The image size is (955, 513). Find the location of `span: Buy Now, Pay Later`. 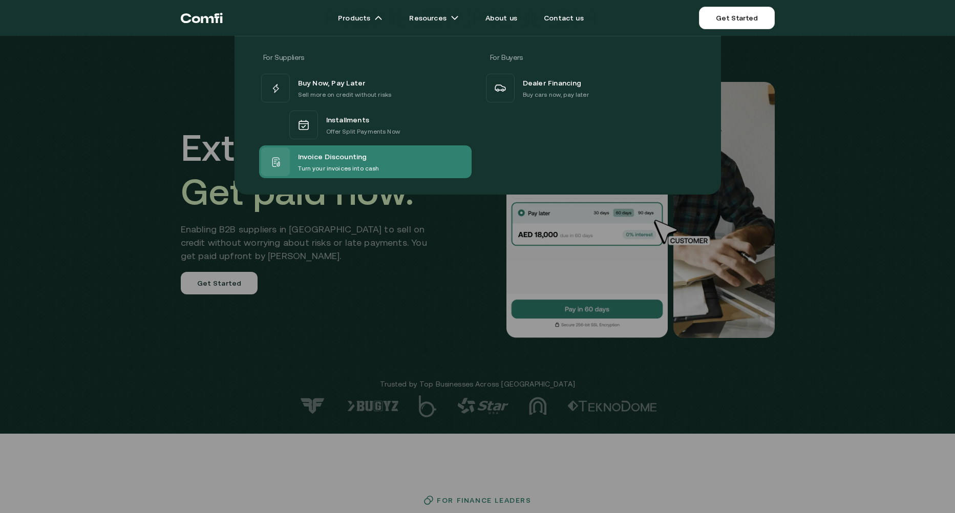

span: Buy Now, Pay Later is located at coordinates (332, 83).